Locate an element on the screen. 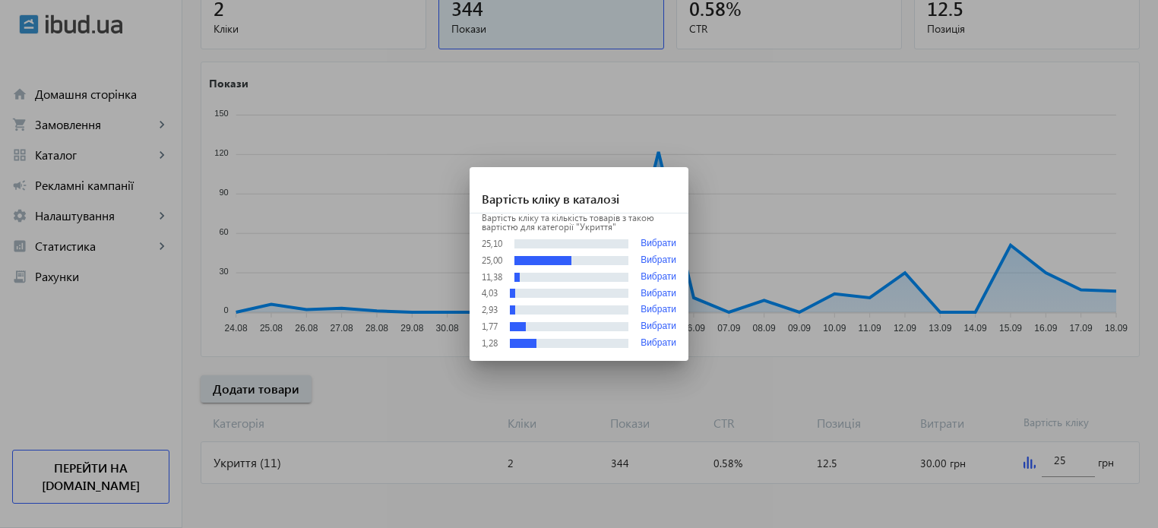  div: 4,03 is located at coordinates (489, 293).